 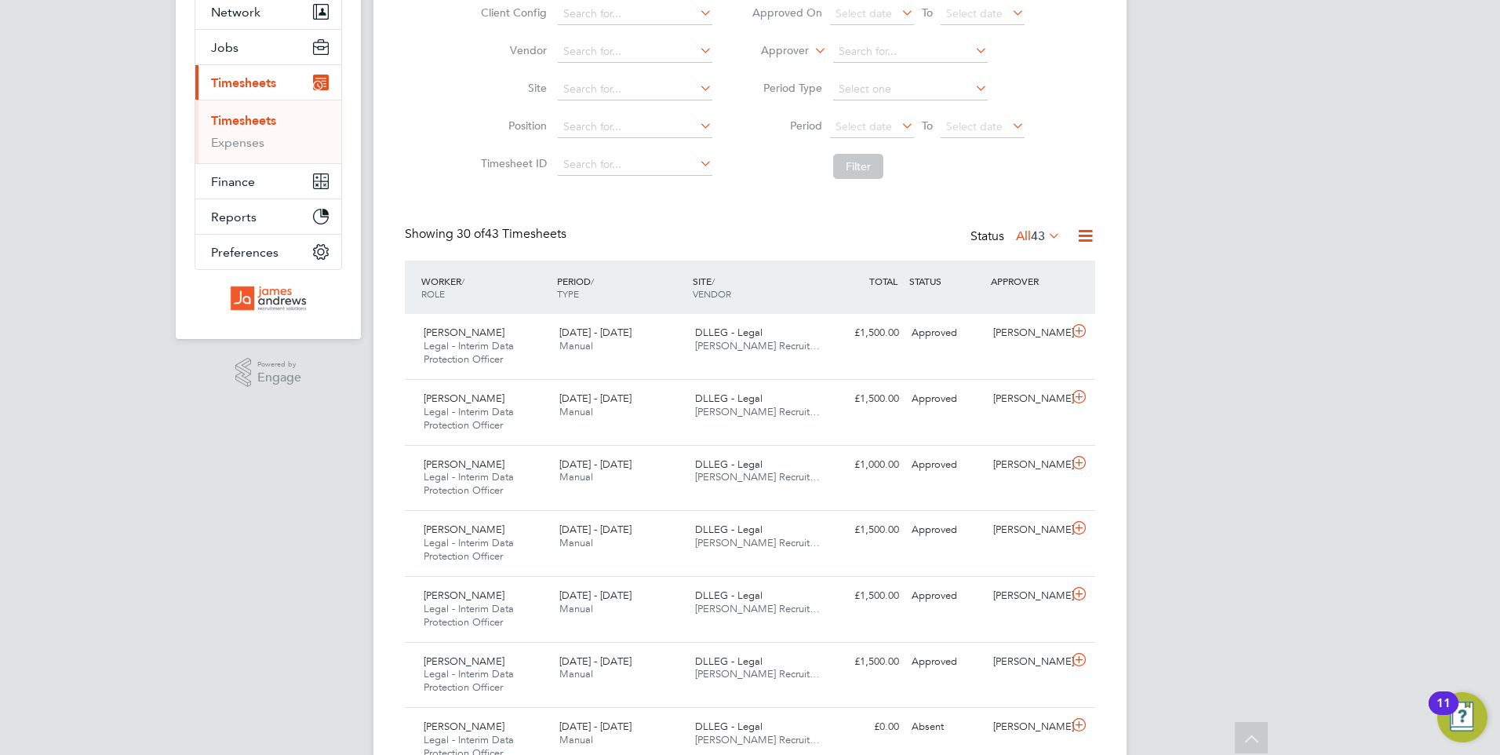 I want to click on span: 30 of, so click(x=471, y=234).